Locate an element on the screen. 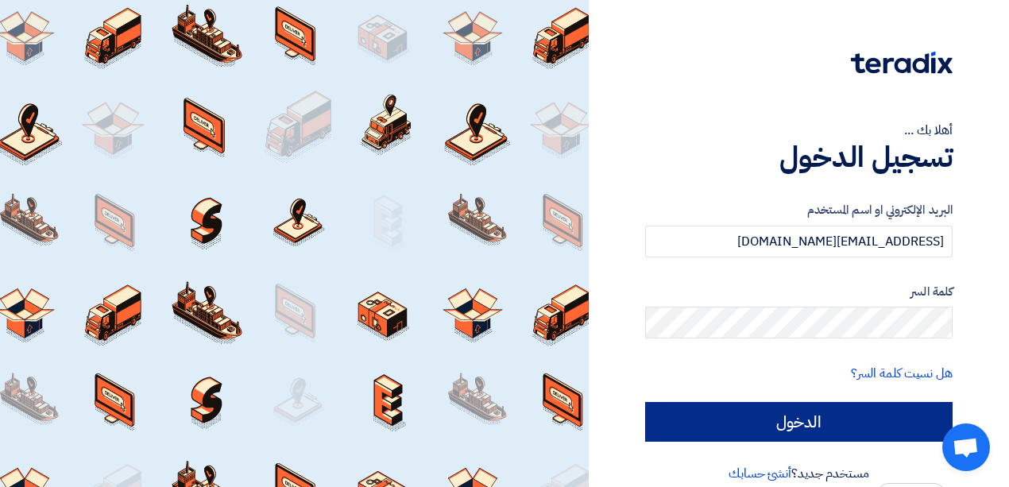  div: أهلا بك ... is located at coordinates (799, 130).